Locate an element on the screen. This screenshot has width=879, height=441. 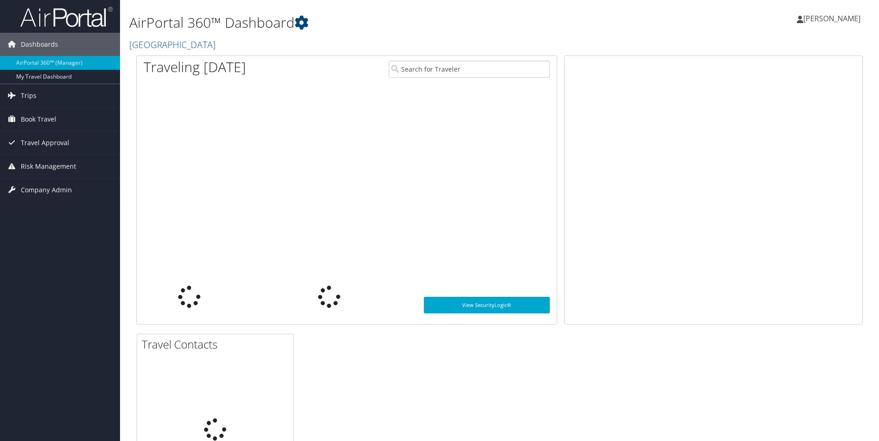
input: Search for Traveler is located at coordinates (469, 69).